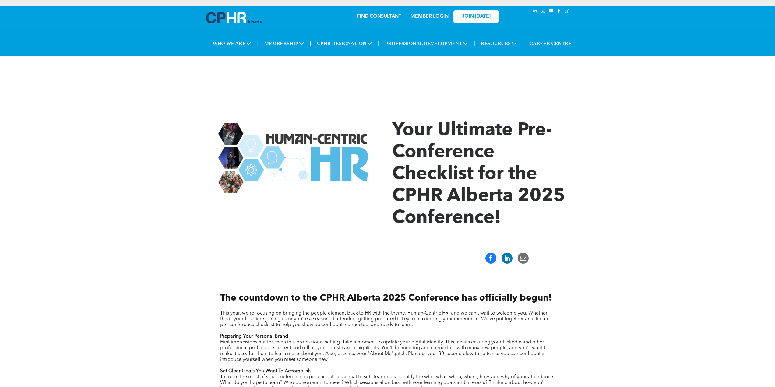 The width and height of the screenshot is (775, 387). Describe the element at coordinates (536, 12) in the screenshot. I see `a: linkedin` at that location.